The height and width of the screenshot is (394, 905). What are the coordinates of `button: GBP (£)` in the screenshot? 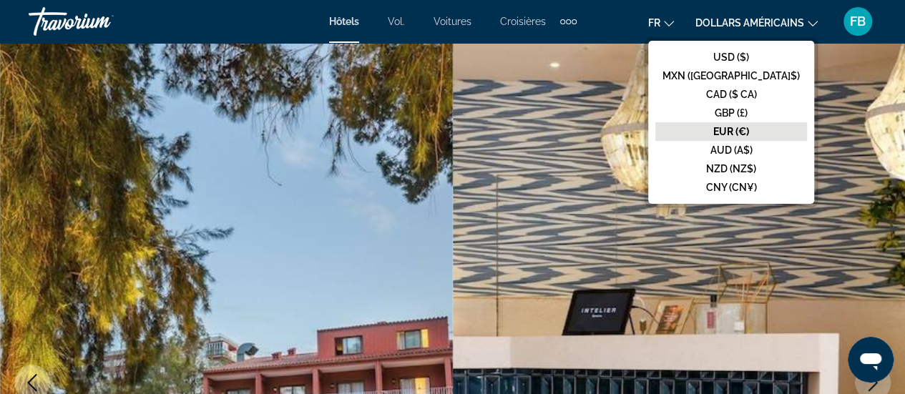 It's located at (731, 113).